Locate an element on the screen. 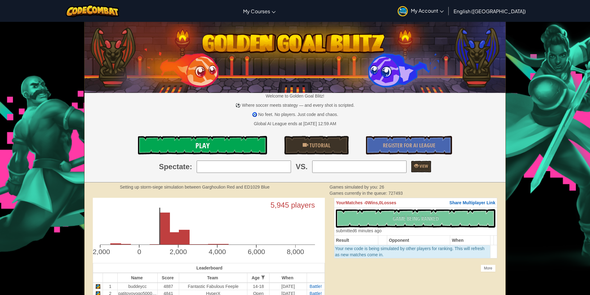  div: More is located at coordinates (488, 268).